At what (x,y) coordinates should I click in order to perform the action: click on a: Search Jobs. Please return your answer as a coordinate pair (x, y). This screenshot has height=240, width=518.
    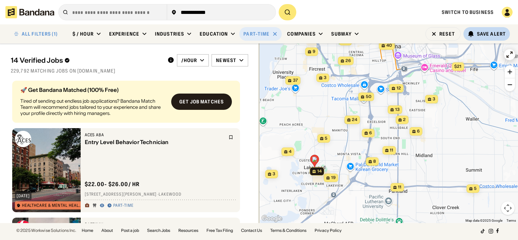
    Looking at the image, I should click on (159, 231).